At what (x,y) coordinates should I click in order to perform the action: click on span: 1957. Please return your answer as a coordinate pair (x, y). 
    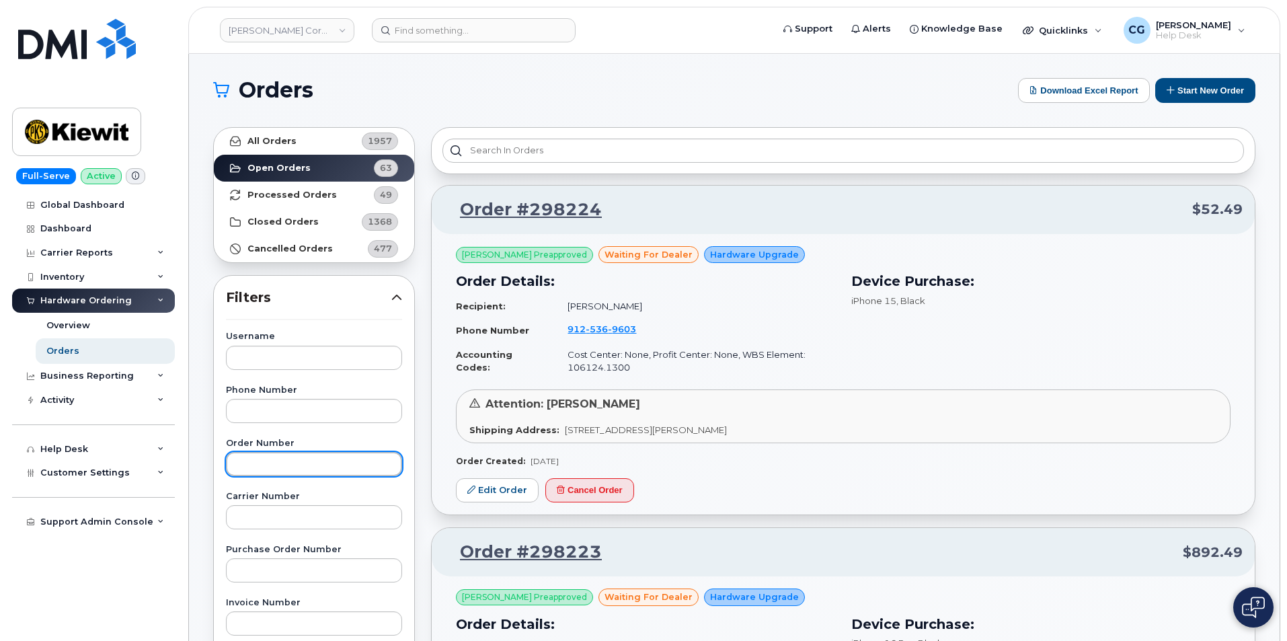
    Looking at the image, I should click on (380, 141).